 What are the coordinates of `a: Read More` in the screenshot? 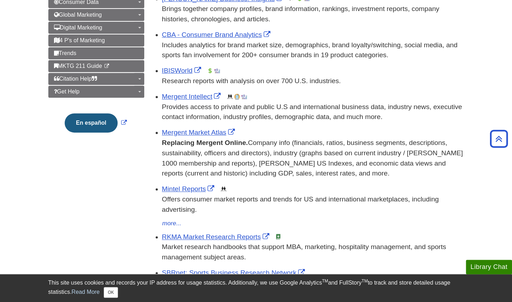 It's located at (85, 291).